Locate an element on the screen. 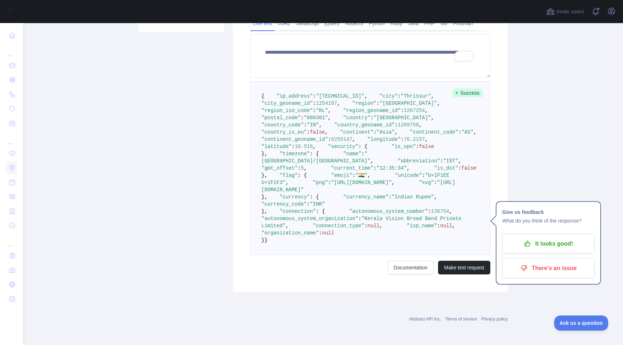 Image resolution: width=623 pixels, height=345 pixels. a: Postman is located at coordinates (463, 23).